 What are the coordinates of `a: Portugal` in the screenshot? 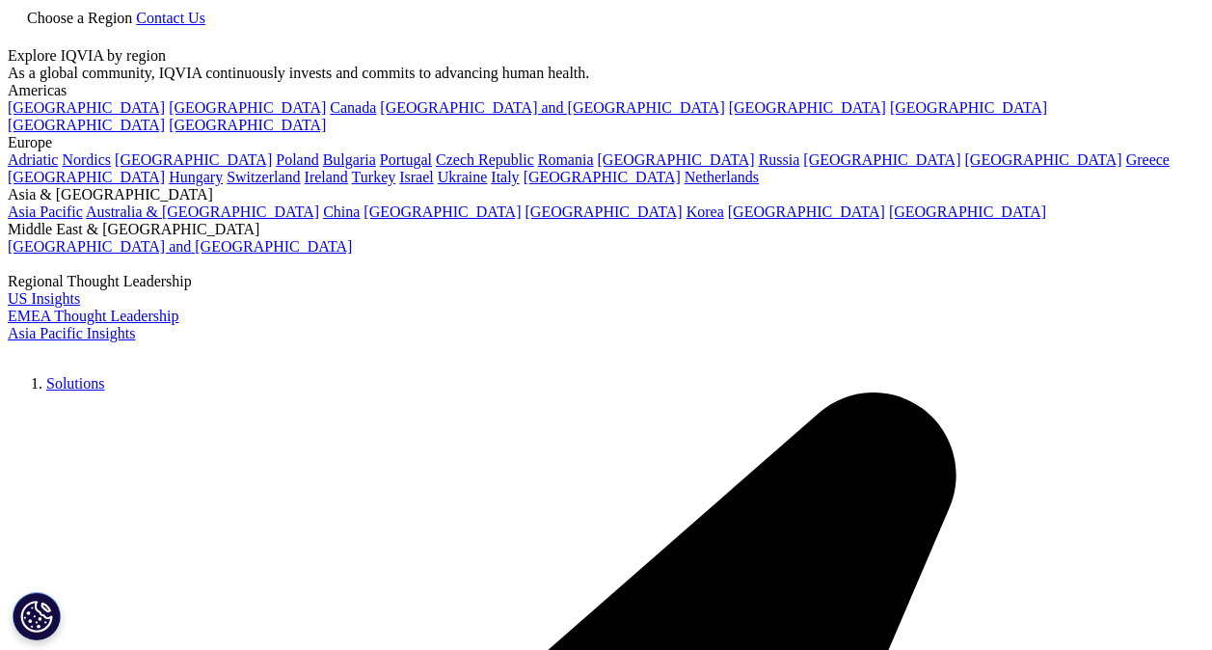 It's located at (406, 159).